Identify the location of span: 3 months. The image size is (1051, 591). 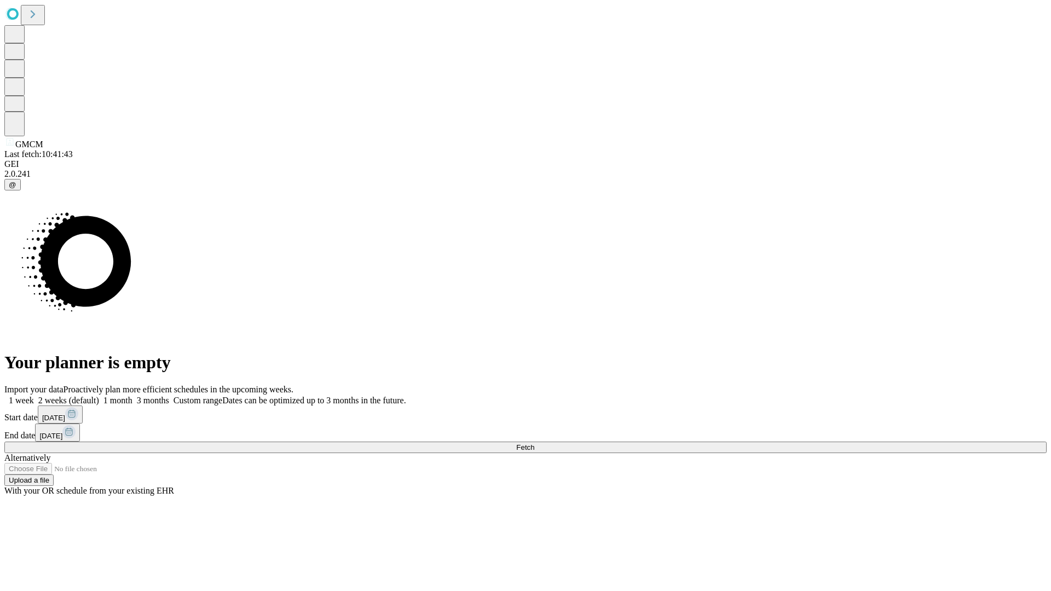
(153, 400).